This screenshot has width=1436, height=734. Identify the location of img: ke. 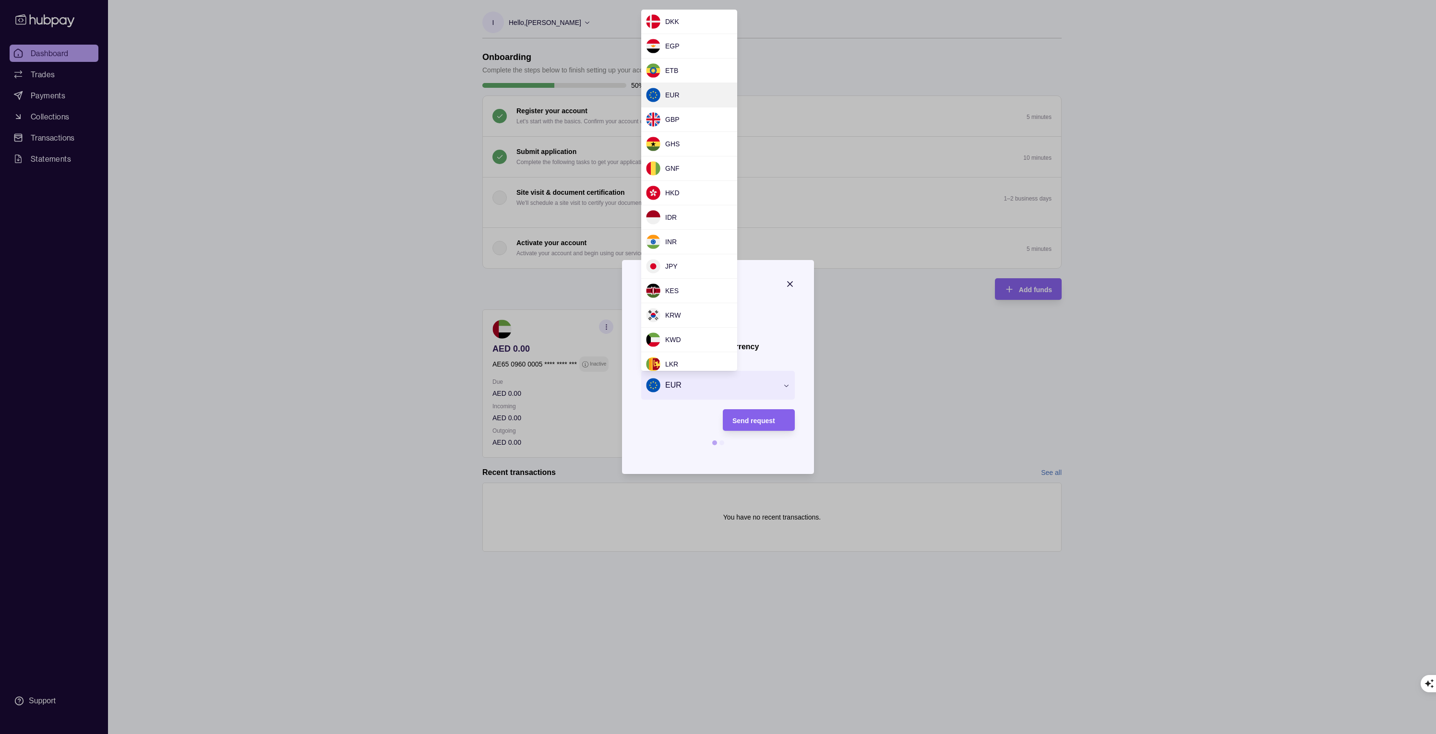
(653, 291).